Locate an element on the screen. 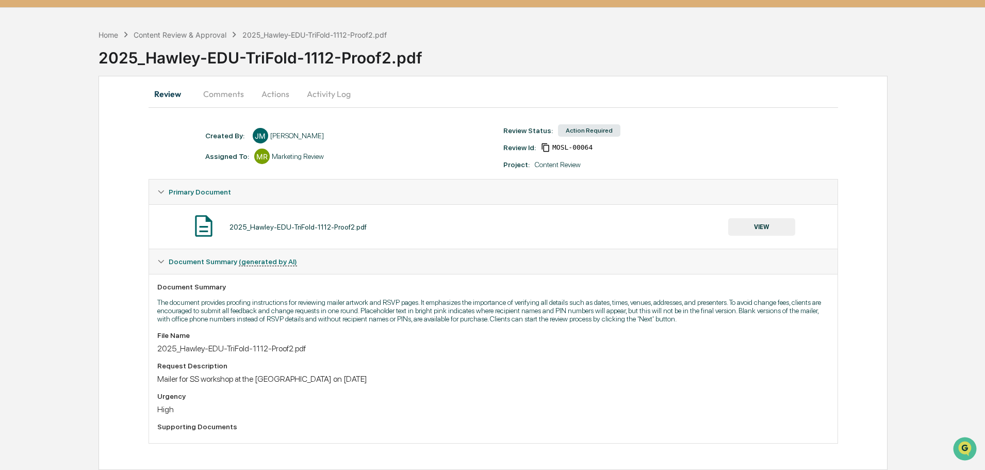 This screenshot has height=470, width=985. button: Comments is located at coordinates (223, 94).